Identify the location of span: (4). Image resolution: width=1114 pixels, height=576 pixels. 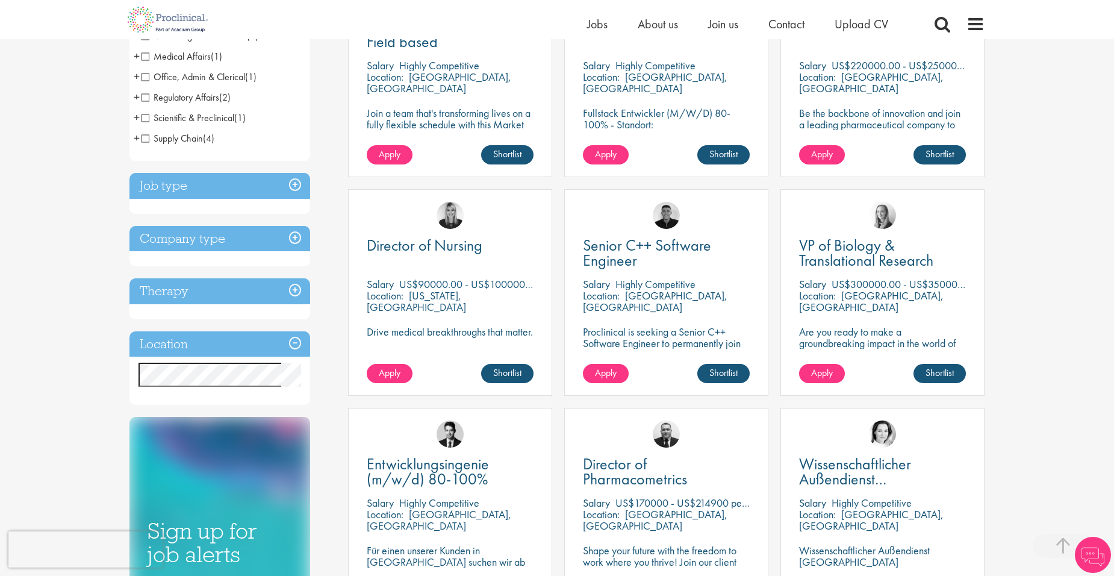
(208, 138).